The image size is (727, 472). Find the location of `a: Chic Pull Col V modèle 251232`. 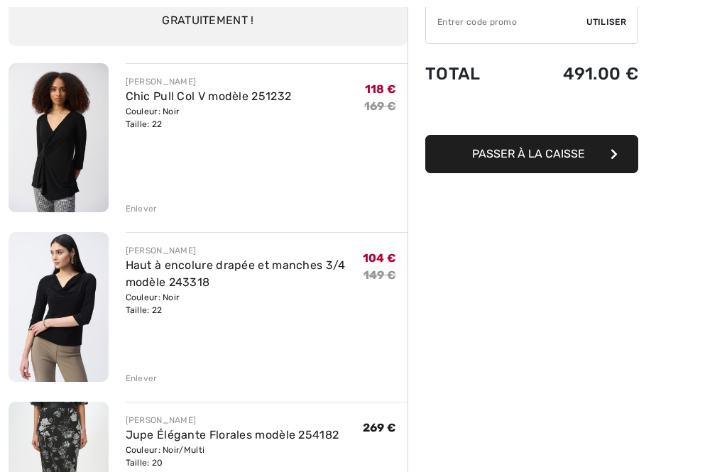

a: Chic Pull Col V modèle 251232 is located at coordinates (209, 96).